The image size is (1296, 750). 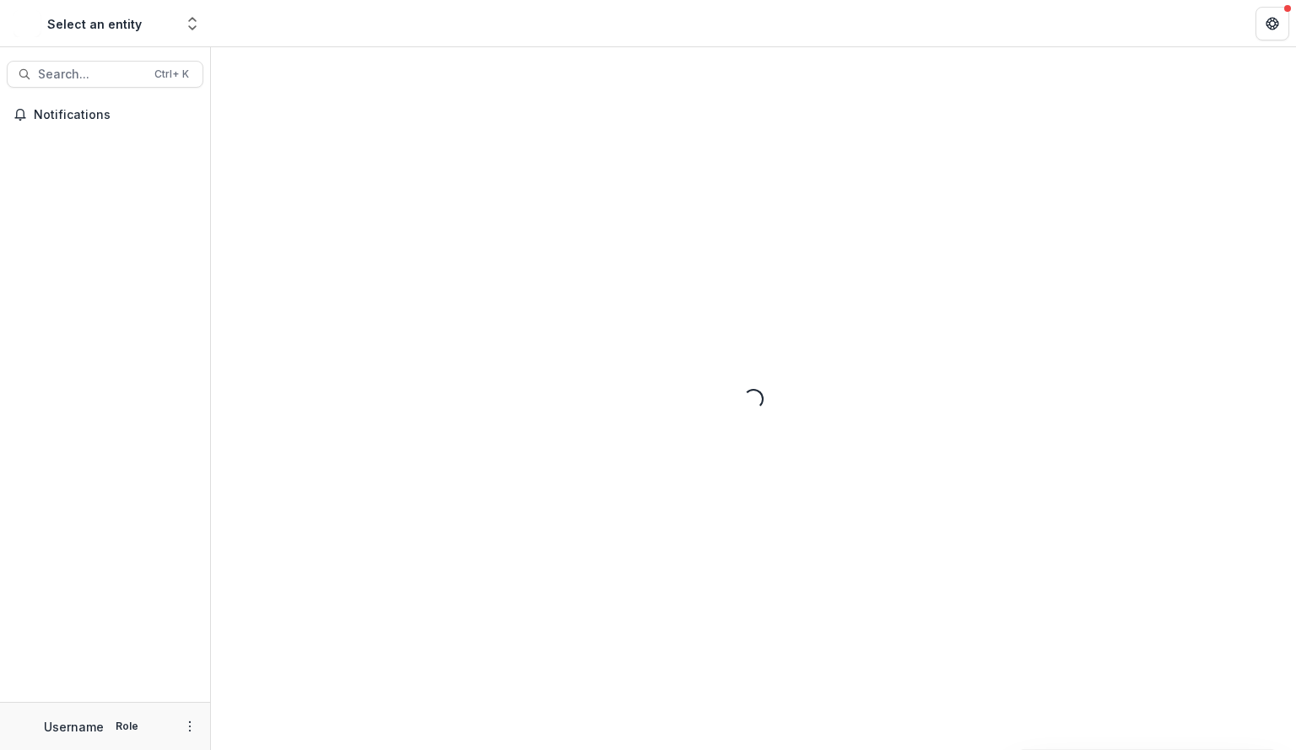 I want to click on button: Get Help, so click(x=1273, y=24).